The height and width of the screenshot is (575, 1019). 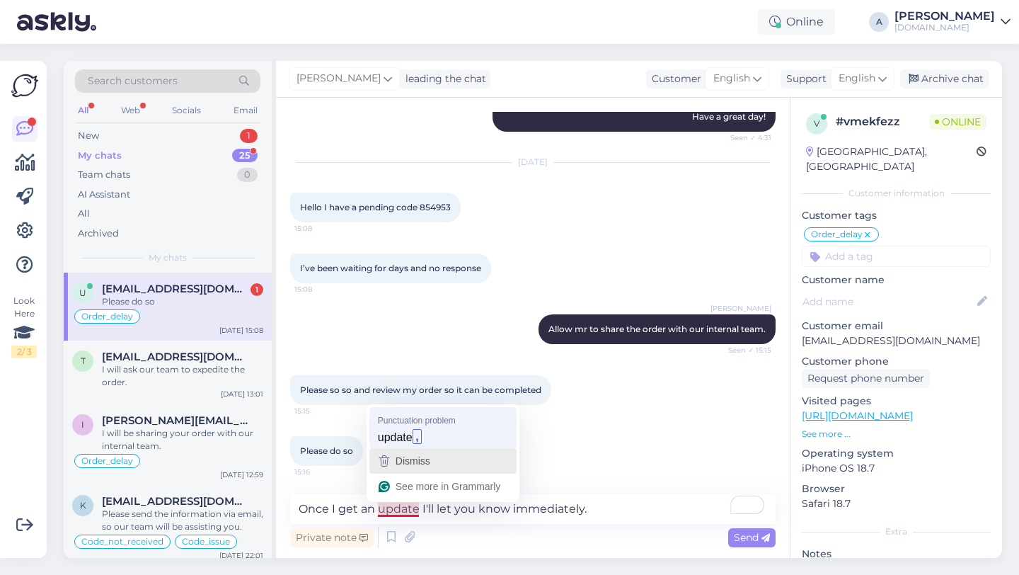 What do you see at coordinates (896, 280) in the screenshot?
I see `p: Customer name` at bounding box center [896, 280].